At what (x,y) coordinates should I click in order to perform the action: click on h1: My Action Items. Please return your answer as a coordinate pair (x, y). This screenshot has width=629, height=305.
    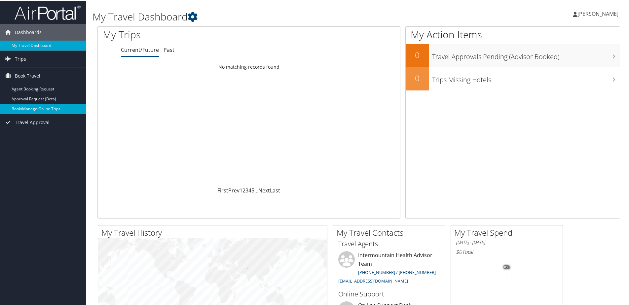
    Looking at the image, I should click on (513, 34).